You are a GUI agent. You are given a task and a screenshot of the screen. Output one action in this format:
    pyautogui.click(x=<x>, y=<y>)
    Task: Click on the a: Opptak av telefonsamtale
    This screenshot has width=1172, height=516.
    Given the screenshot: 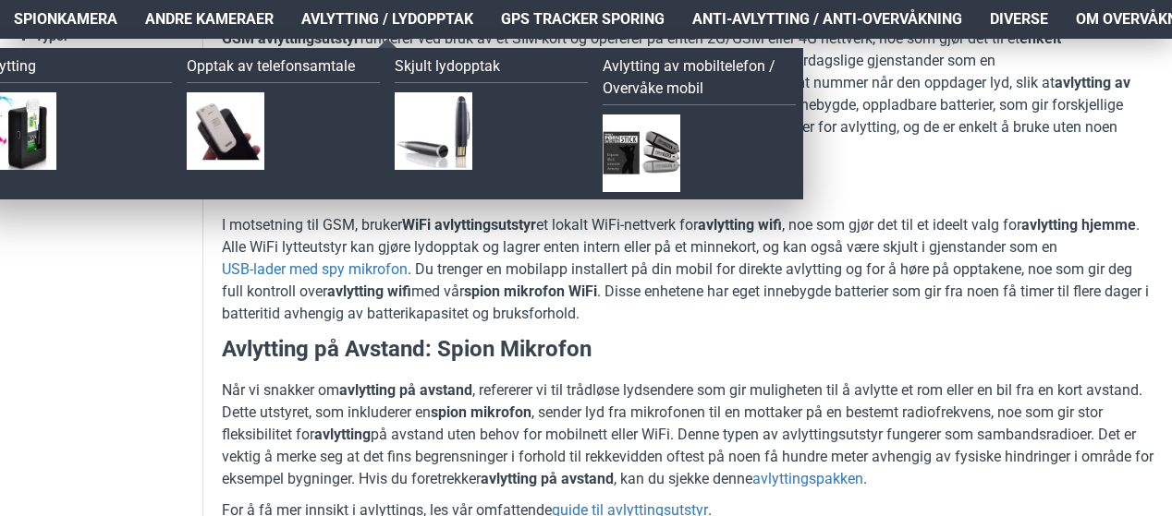 What is the action you would take?
    pyautogui.click(x=283, y=69)
    